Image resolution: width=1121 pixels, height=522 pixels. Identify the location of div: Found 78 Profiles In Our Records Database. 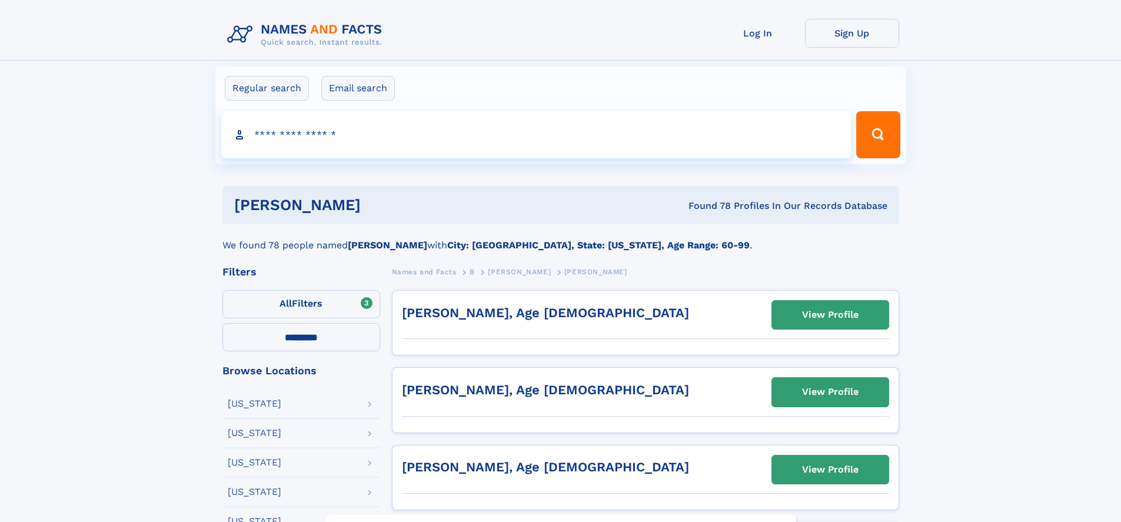
(706, 206).